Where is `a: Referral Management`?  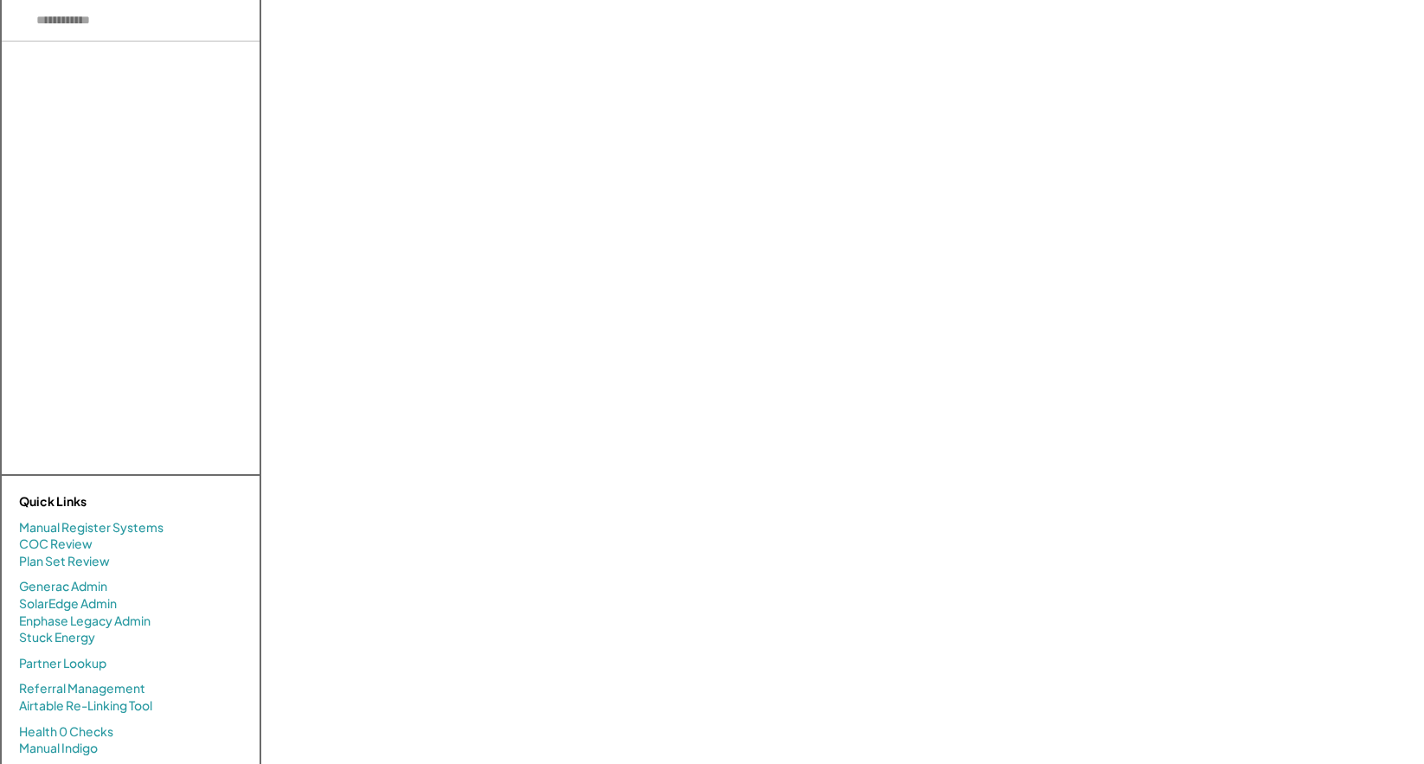 a: Referral Management is located at coordinates (82, 689).